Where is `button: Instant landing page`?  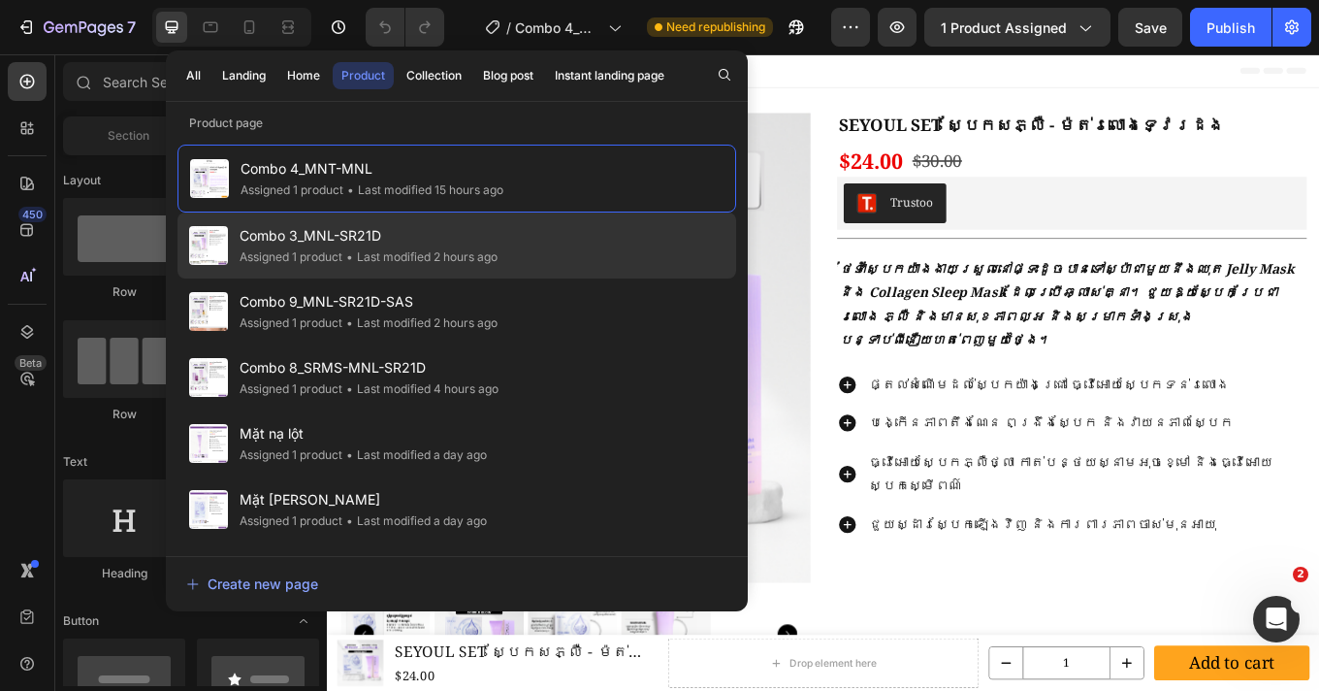
button: Instant landing page is located at coordinates (609, 76).